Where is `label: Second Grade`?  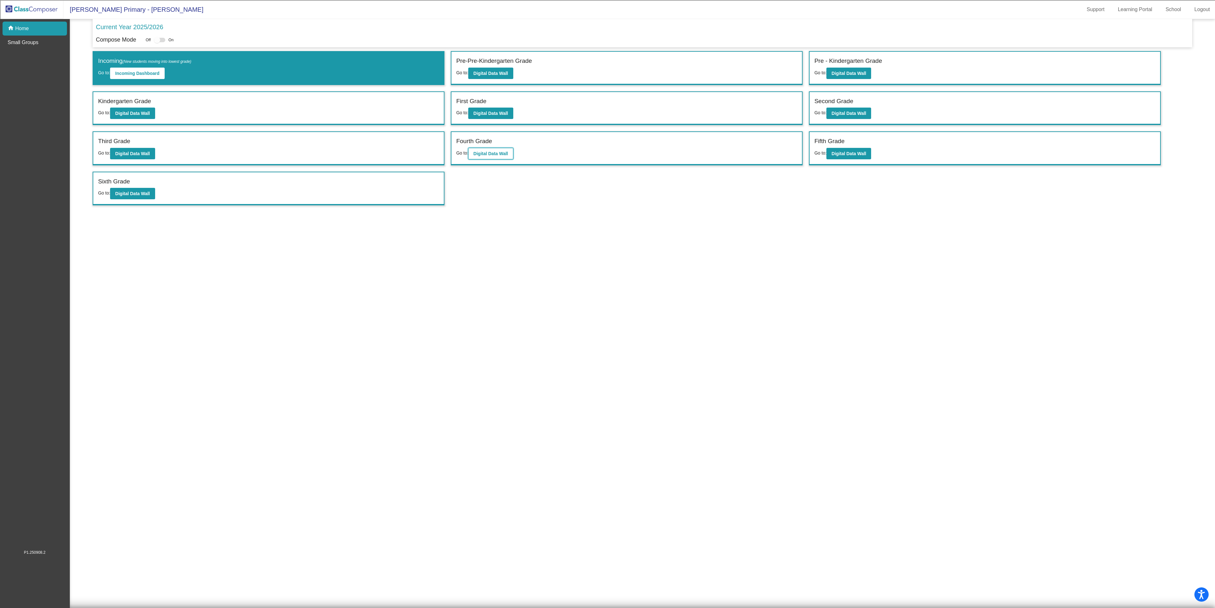 label: Second Grade is located at coordinates (834, 101).